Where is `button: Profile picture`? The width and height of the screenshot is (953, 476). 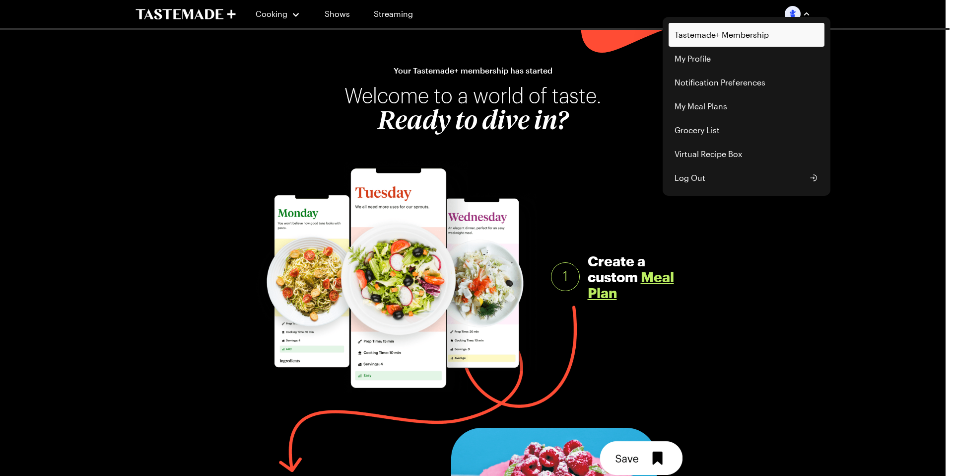 button: Profile picture is located at coordinates (798, 14).